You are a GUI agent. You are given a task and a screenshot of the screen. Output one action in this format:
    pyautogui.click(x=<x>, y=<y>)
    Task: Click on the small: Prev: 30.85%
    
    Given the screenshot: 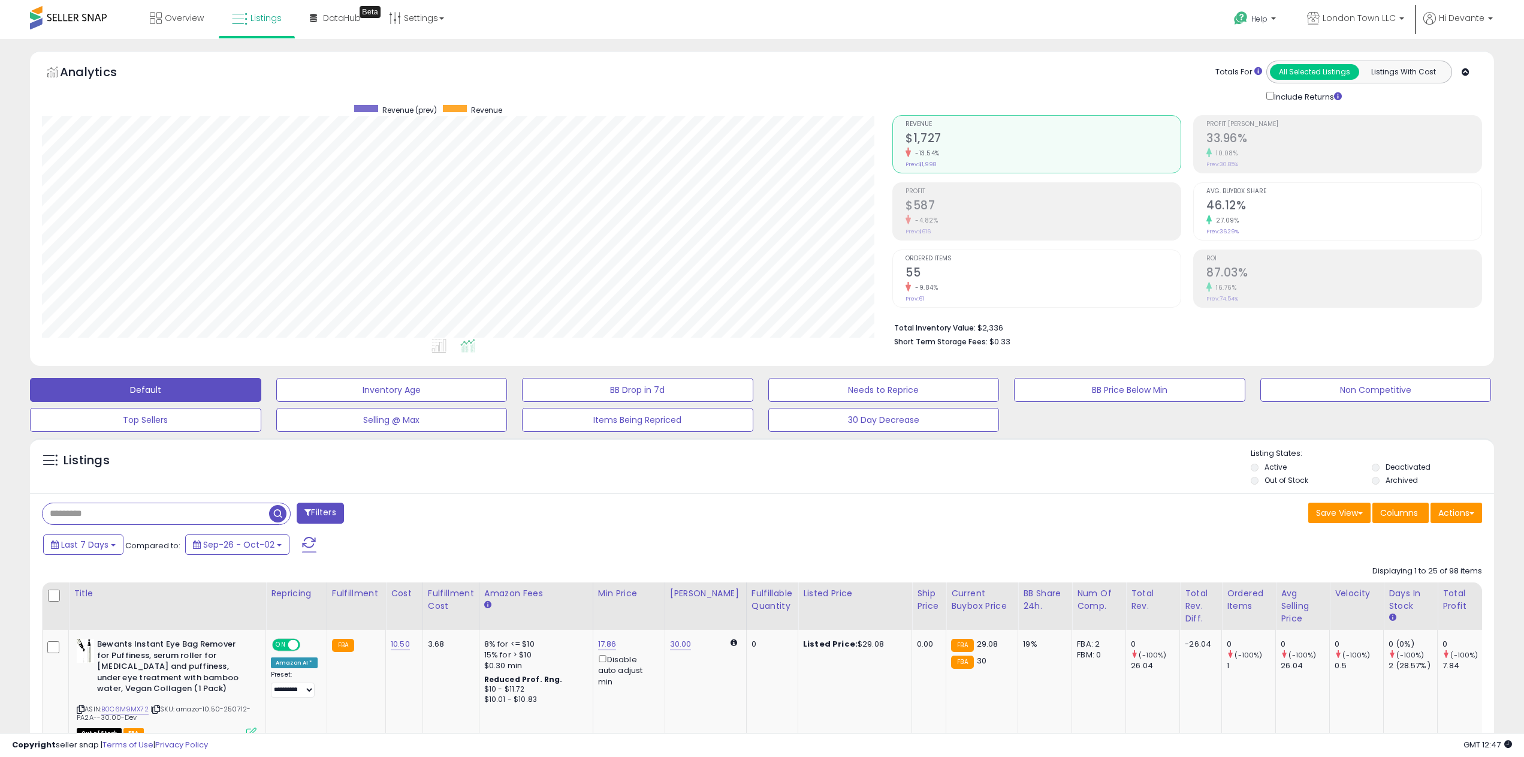 What is the action you would take?
    pyautogui.click(x=1222, y=164)
    